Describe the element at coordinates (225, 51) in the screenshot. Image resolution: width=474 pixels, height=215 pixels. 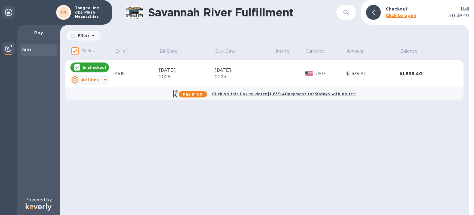
I see `p: Due Date` at that location.